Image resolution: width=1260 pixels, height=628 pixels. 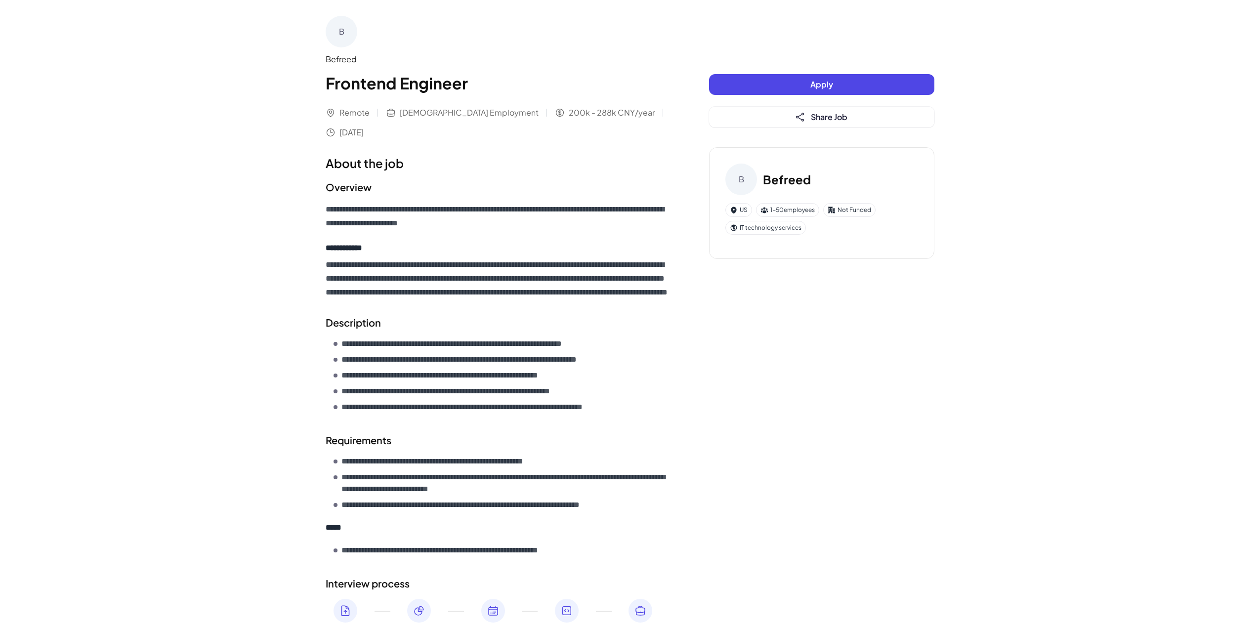 I want to click on span: Share Job, so click(x=829, y=117).